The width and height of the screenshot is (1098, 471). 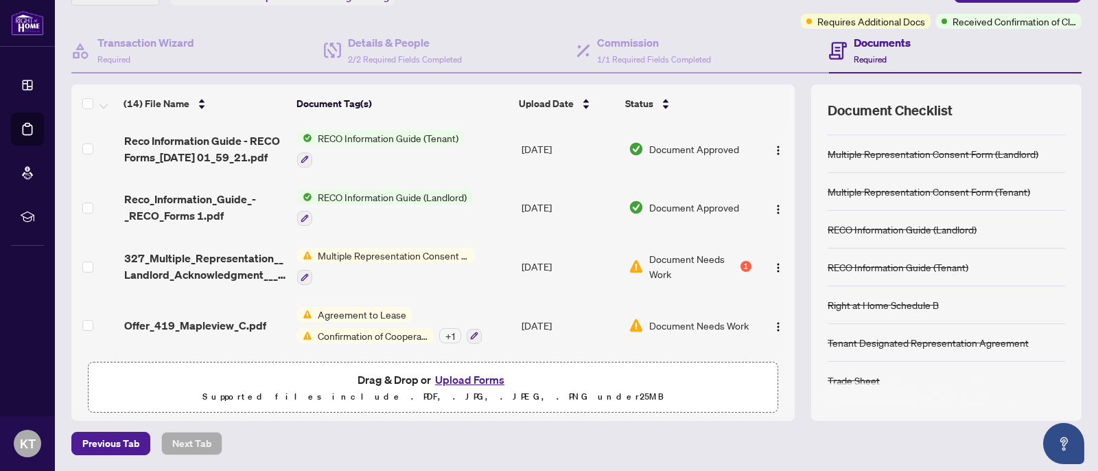 What do you see at coordinates (392, 197) in the screenshot?
I see `span: RECO Information Guide (Landlord)` at bounding box center [392, 197].